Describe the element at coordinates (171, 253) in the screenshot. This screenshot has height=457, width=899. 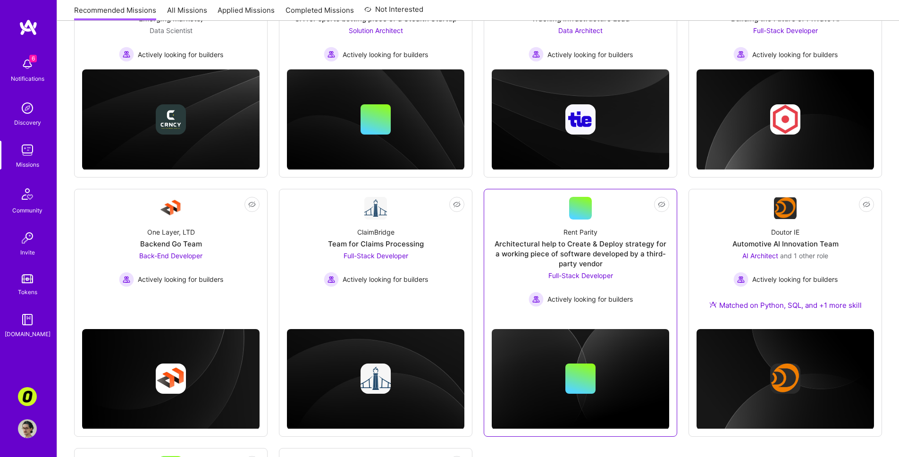
I see `a: Company LogoOne Layer, LTDBackend Go TeamBack-End Developer Actively looking for buildersActively...` at that location.